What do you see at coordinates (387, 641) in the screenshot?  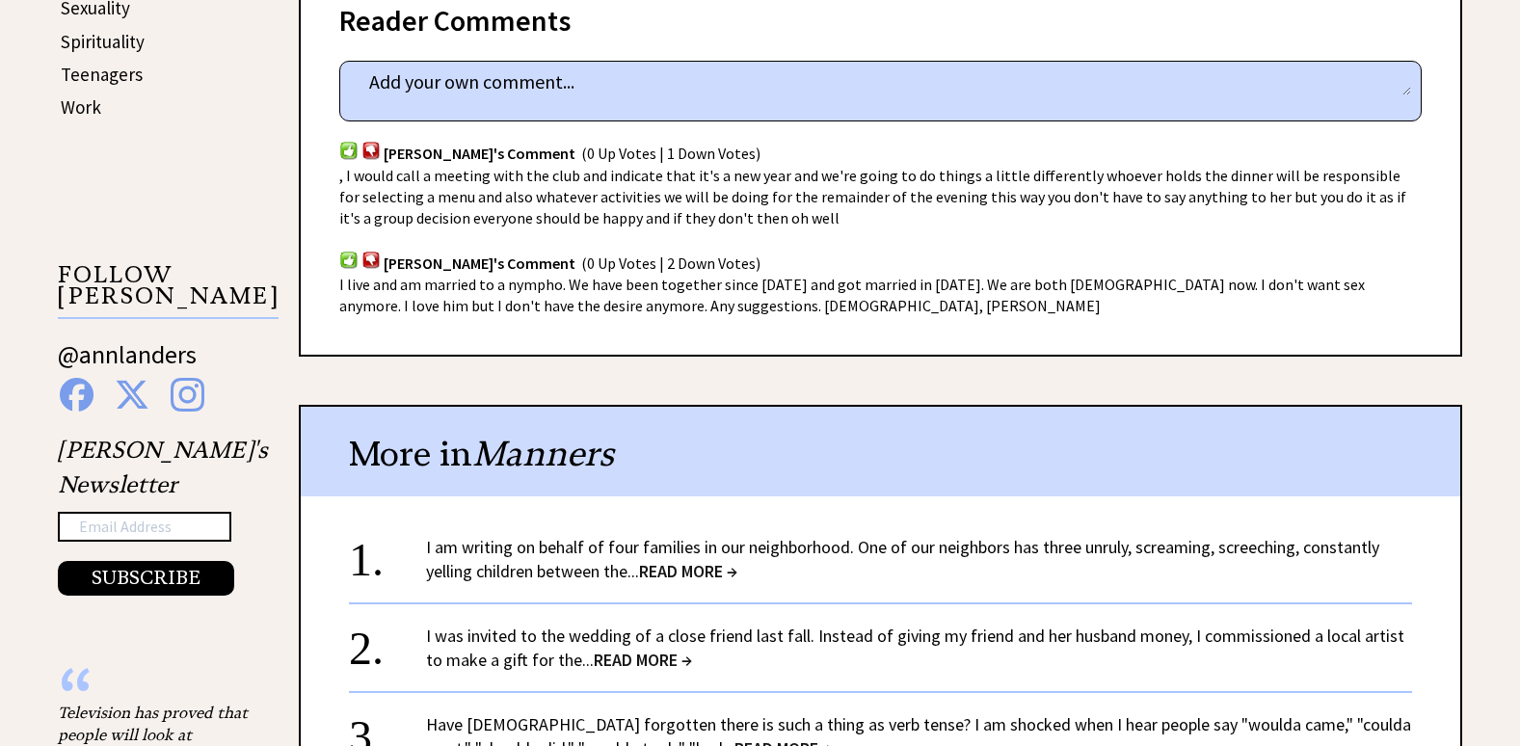 I see `div: 2.` at bounding box center [387, 641].